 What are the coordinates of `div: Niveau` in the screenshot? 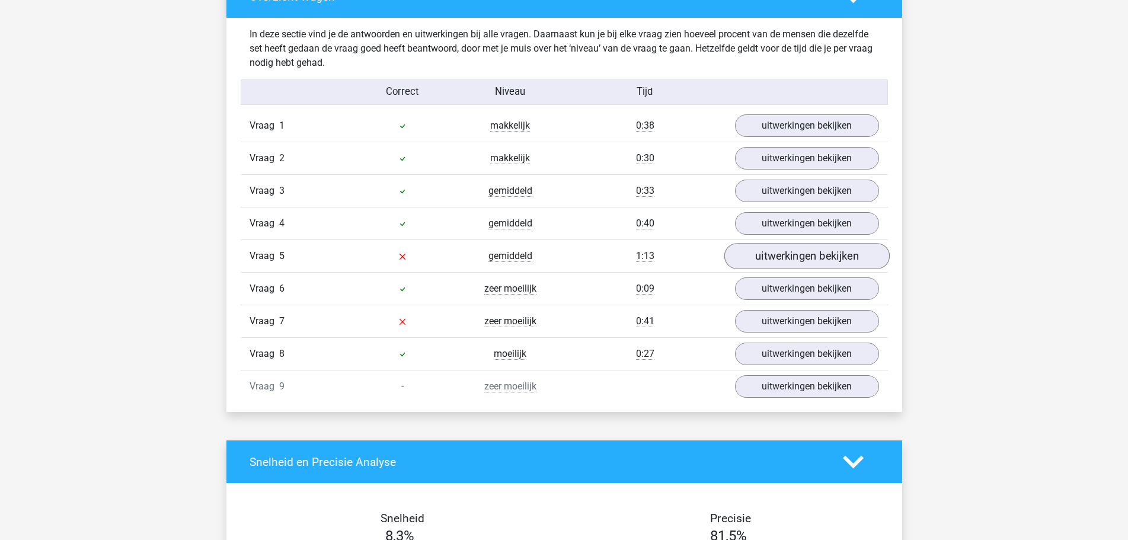 It's located at (510, 92).